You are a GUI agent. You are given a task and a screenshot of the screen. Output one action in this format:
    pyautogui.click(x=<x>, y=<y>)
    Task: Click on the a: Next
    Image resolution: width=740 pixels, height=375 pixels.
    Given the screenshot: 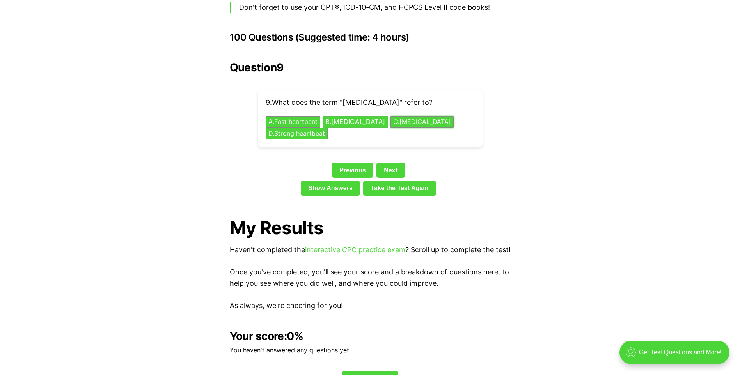 What is the action you would take?
    pyautogui.click(x=391, y=170)
    